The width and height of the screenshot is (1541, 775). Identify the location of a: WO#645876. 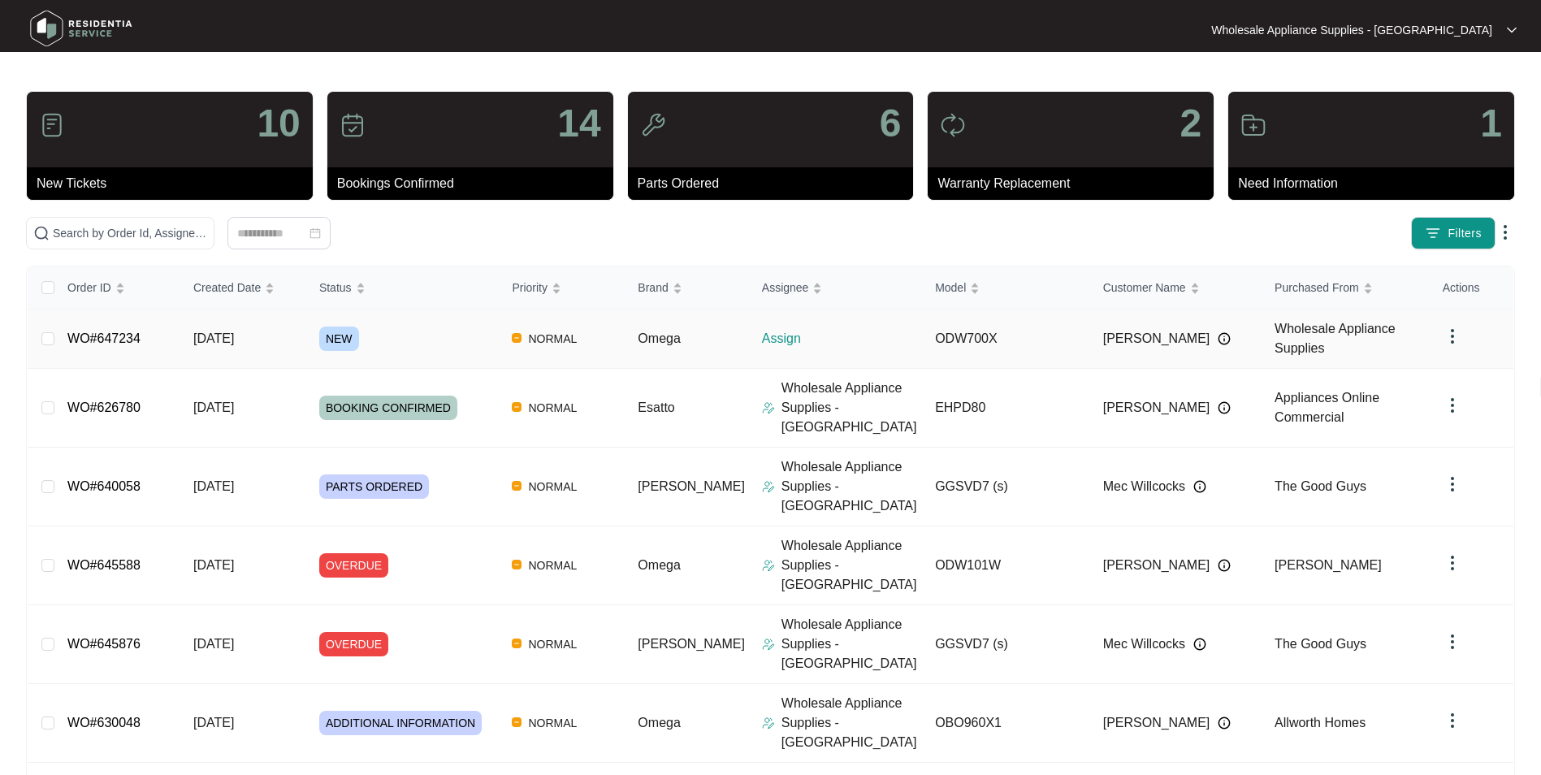
(104, 643).